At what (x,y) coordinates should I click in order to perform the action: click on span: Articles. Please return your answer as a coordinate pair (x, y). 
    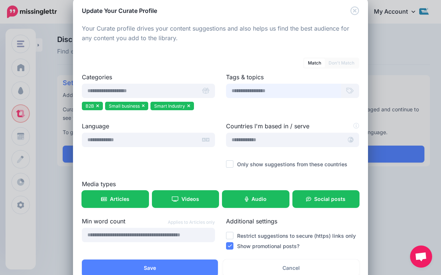
    Looking at the image, I should click on (119, 199).